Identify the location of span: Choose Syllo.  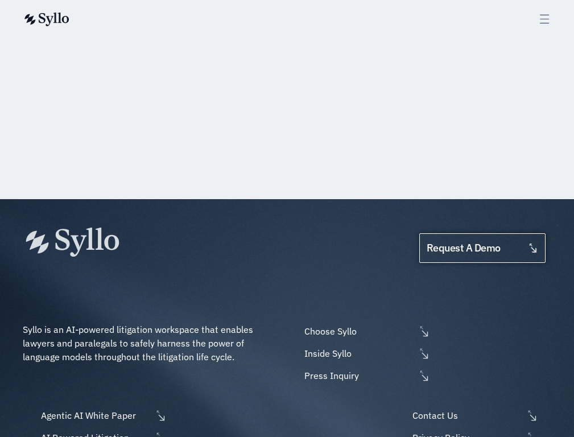
(359, 331).